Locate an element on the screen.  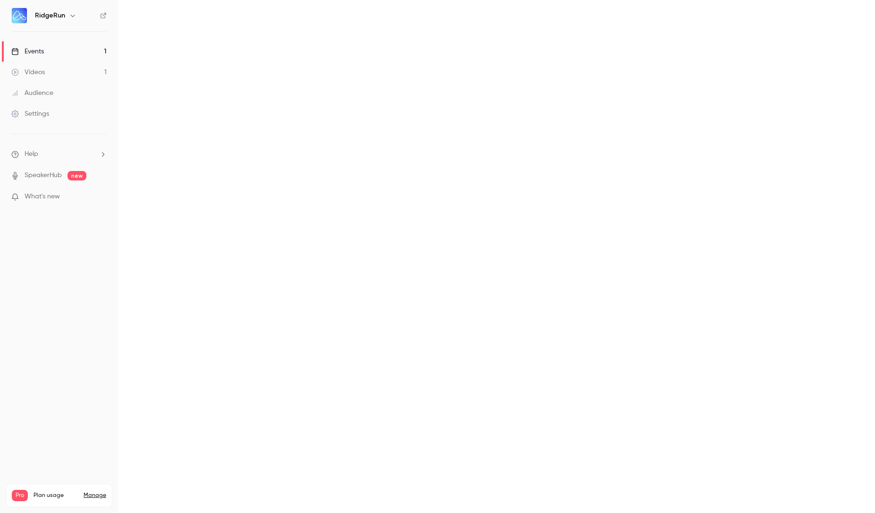
span: Help is located at coordinates (31, 154).